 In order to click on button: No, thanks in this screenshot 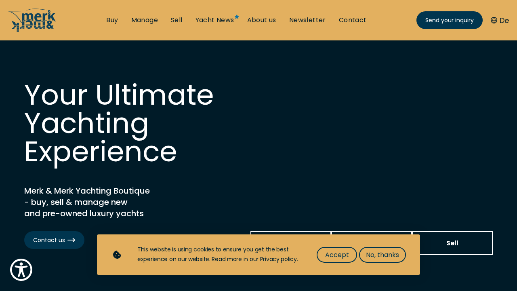, I will do `click(383, 255)`.